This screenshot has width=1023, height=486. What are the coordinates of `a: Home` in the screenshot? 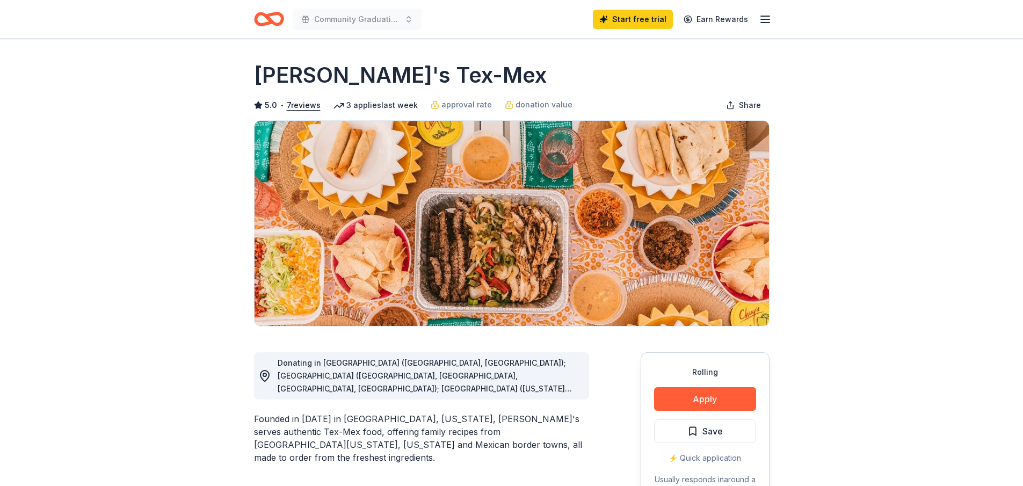 It's located at (269, 19).